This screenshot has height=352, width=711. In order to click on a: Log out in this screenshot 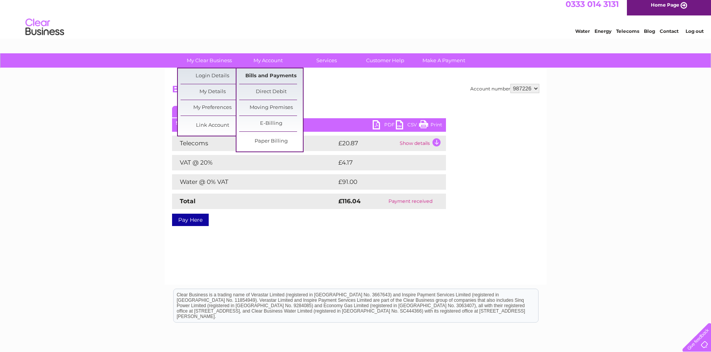, I will do `click(695, 36)`.